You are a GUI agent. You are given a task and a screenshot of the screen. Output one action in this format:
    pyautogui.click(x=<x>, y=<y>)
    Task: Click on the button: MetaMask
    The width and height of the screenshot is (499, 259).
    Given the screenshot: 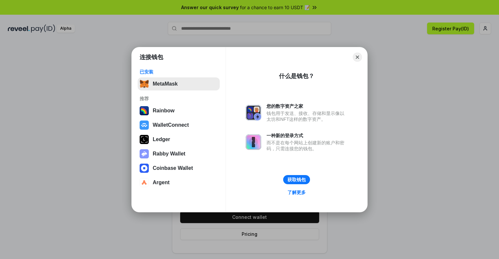 What is the action you would take?
    pyautogui.click(x=179, y=84)
    